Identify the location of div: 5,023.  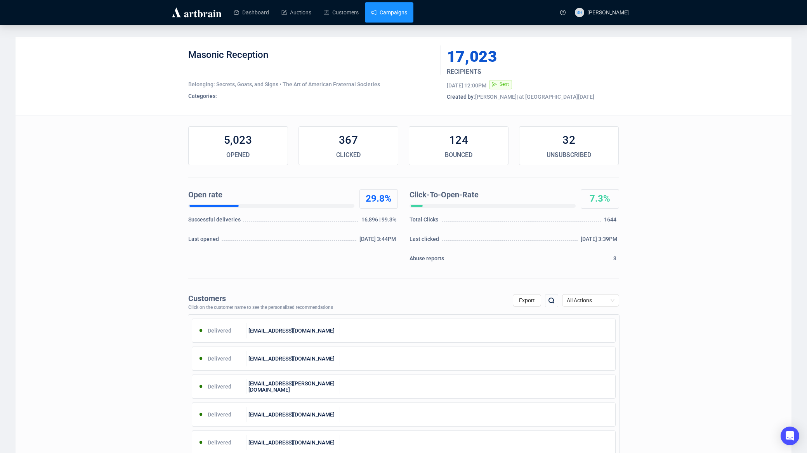
(238, 140).